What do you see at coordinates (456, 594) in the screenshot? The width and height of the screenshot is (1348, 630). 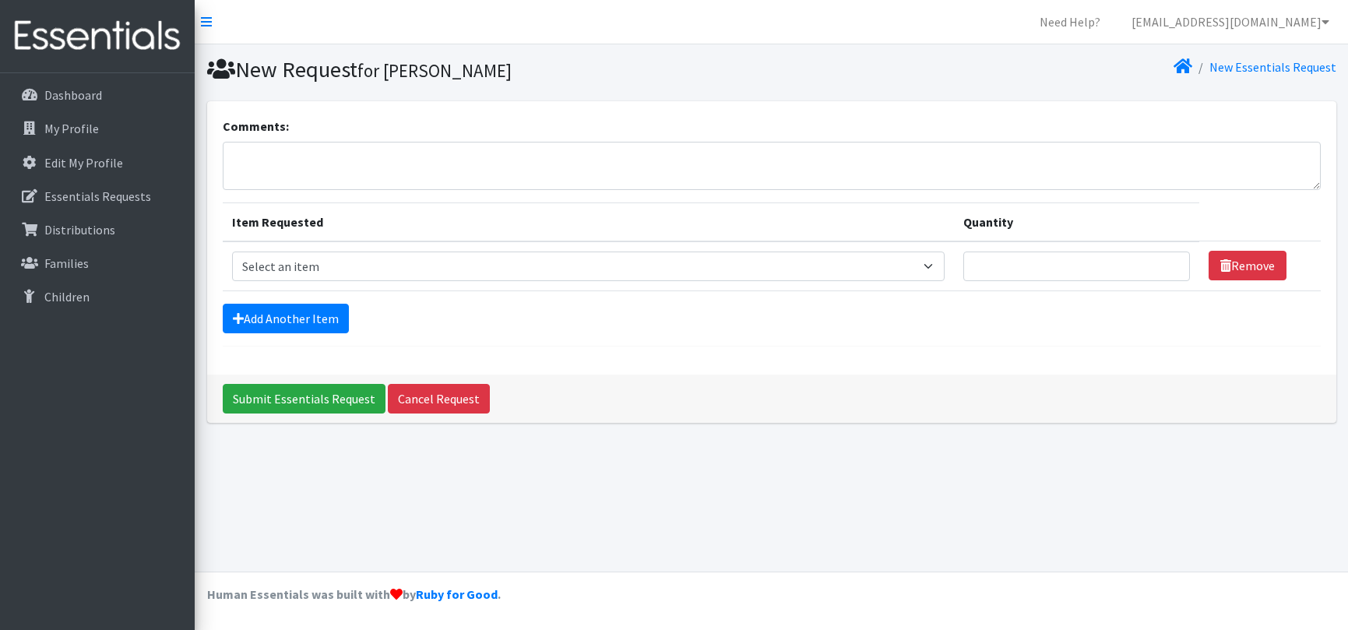 I see `a: Ruby for Good` at bounding box center [456, 594].